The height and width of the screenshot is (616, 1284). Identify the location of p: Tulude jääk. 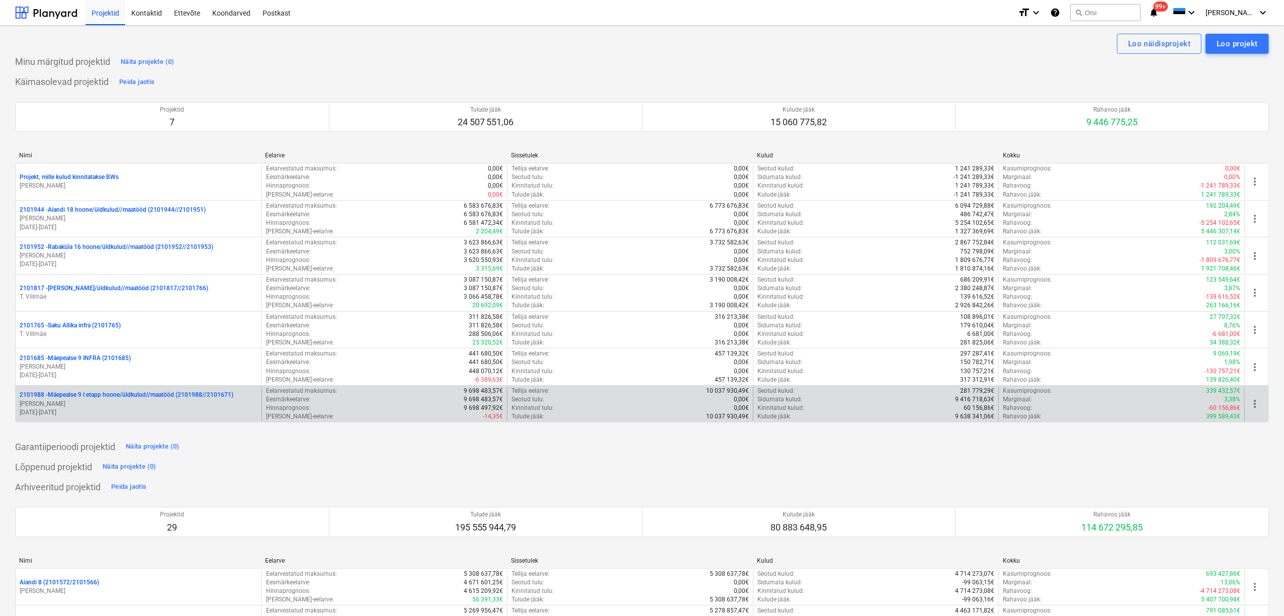
(486, 110).